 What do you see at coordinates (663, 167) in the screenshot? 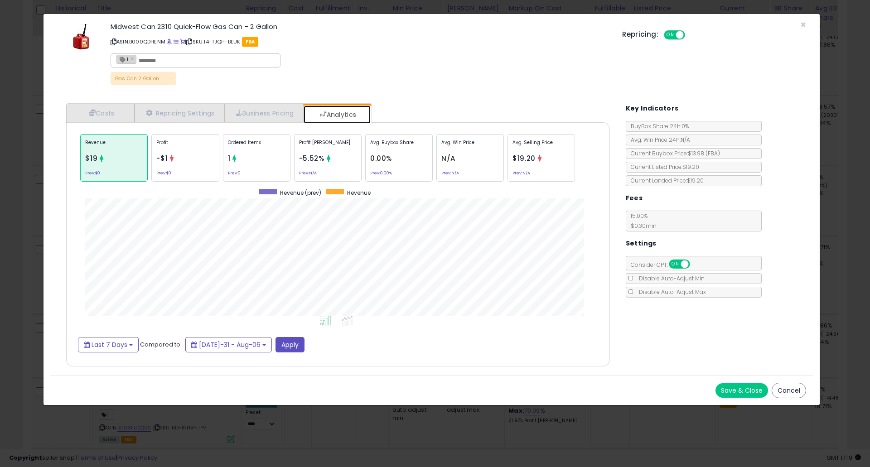
I see `span: Current Listed Price: $19.20` at bounding box center [663, 167].